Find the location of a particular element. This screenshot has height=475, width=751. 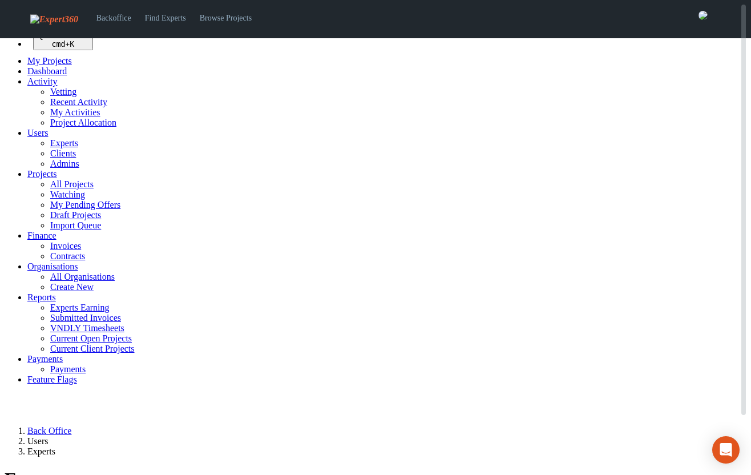

span: Dashboard is located at coordinates (47, 71).